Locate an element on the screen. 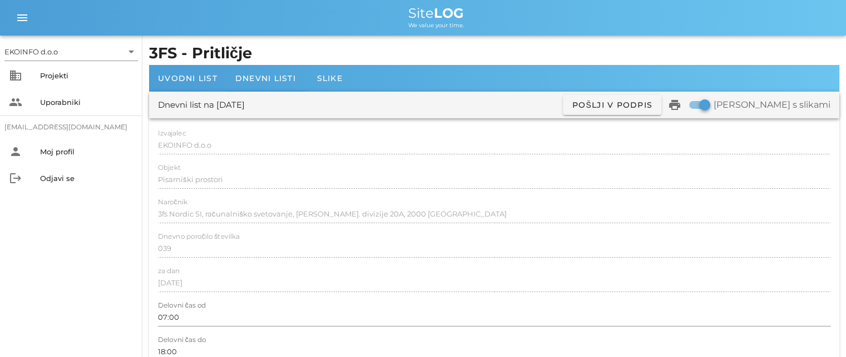  b: LOG is located at coordinates (449, 13).